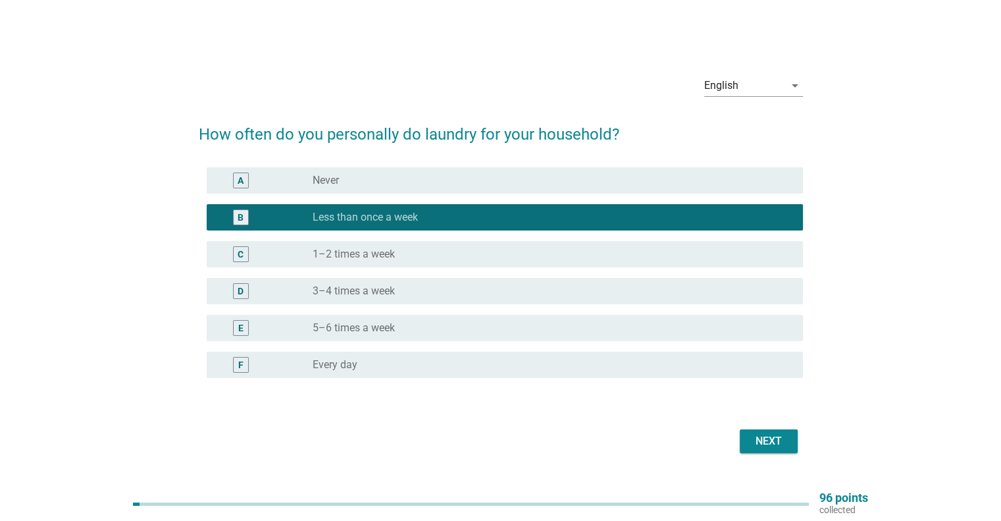 The width and height of the screenshot is (1001, 521). I want to click on div: E, so click(241, 327).